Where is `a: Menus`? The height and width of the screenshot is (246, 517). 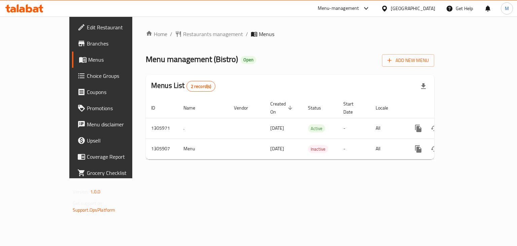
a: Menus is located at coordinates (114, 60).